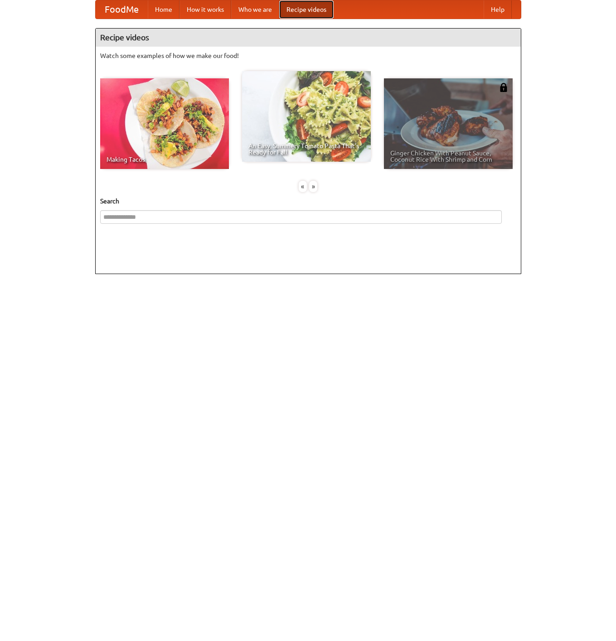  I want to click on a: An Easy, Summery Tomato Pasta That's Ready for Fall, so click(306, 116).